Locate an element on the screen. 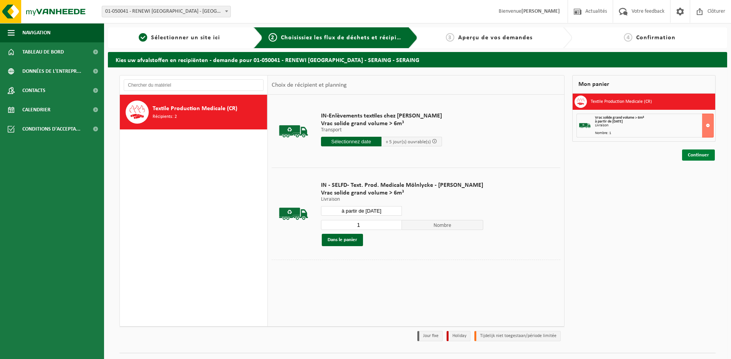  span: Navigation is located at coordinates (36, 33).